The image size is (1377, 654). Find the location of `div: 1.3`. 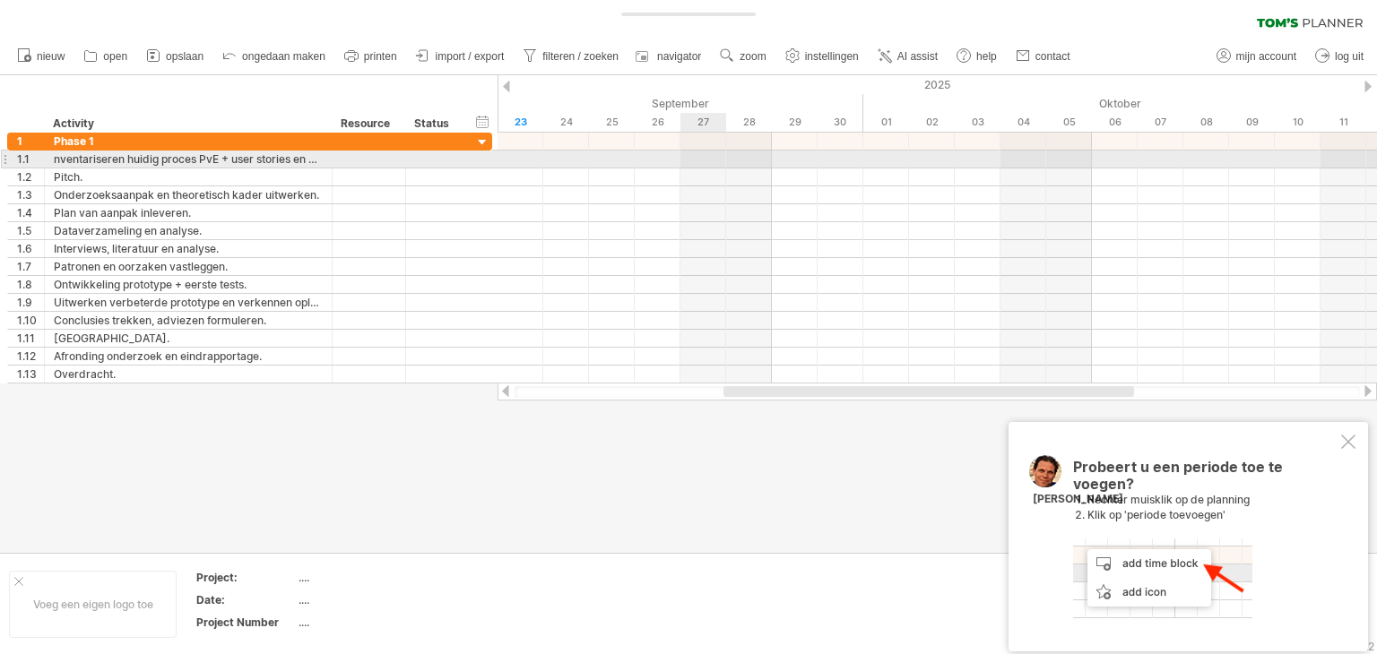

div: 1.3 is located at coordinates (30, 194).